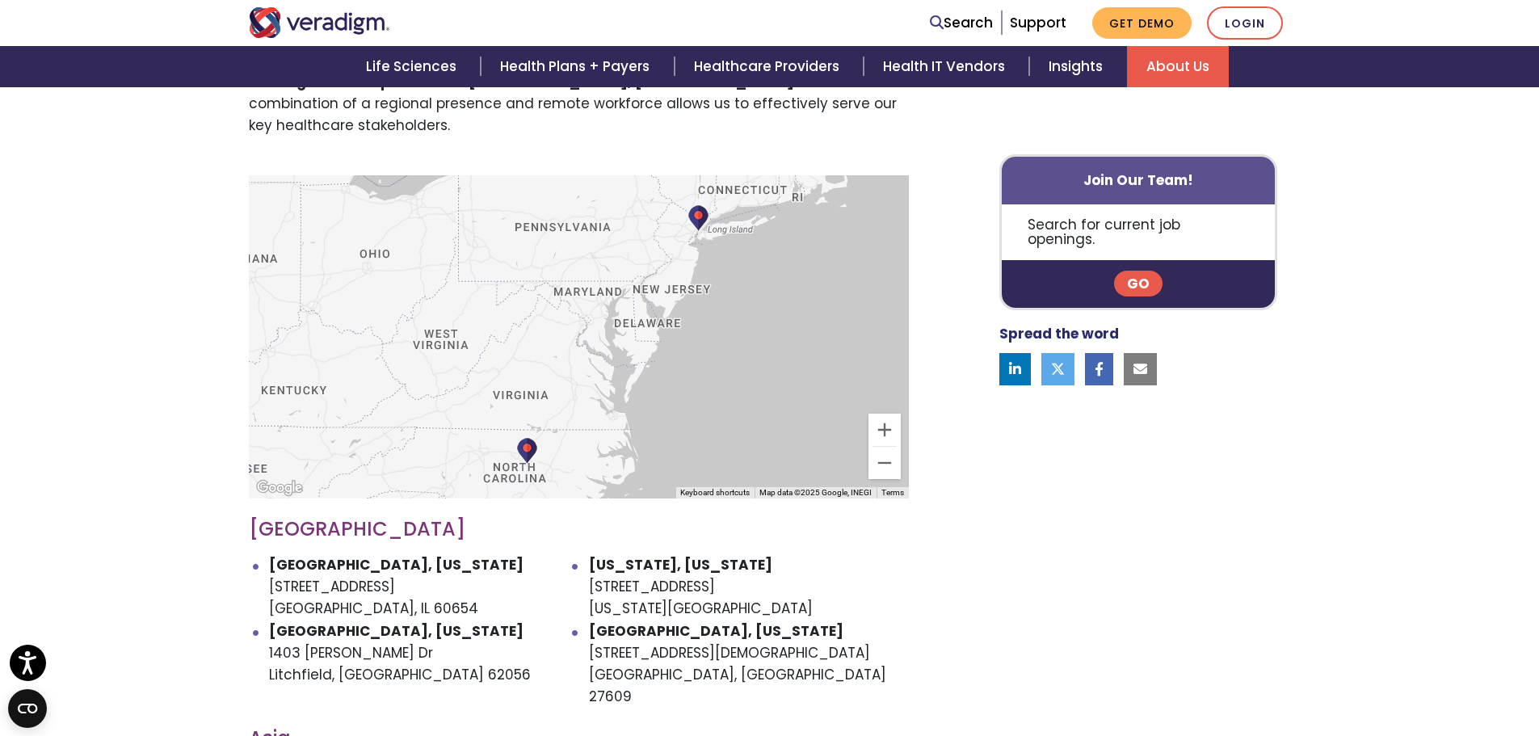 The height and width of the screenshot is (736, 1539). Describe the element at coordinates (893, 492) in the screenshot. I see `a: Terms (opens in new tab)` at that location.